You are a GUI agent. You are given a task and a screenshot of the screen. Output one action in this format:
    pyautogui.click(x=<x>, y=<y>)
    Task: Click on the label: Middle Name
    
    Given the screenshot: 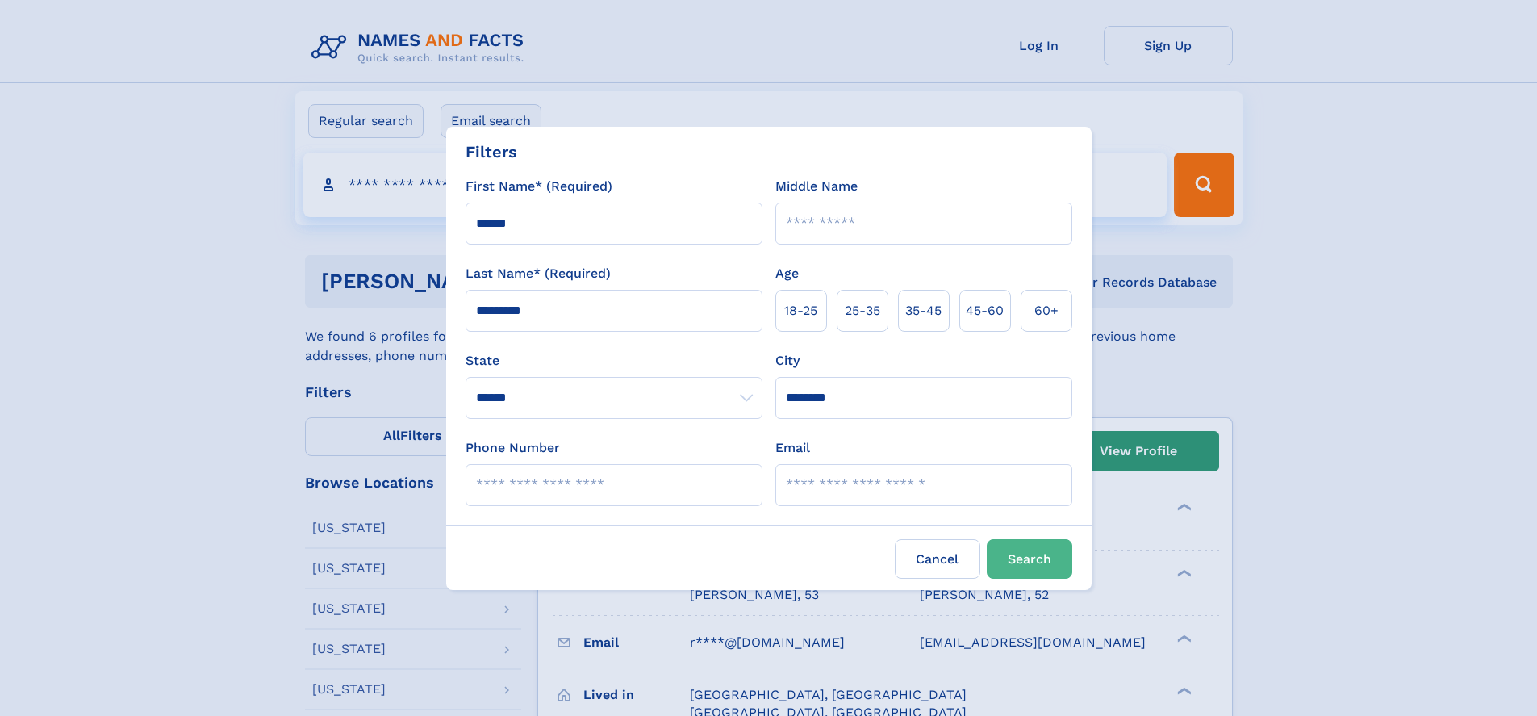 What is the action you would take?
    pyautogui.click(x=817, y=186)
    